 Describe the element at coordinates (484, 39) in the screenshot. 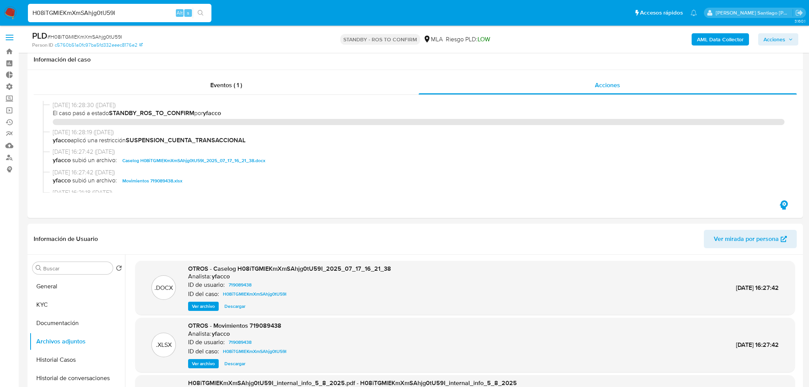

I see `span: LOW` at that location.